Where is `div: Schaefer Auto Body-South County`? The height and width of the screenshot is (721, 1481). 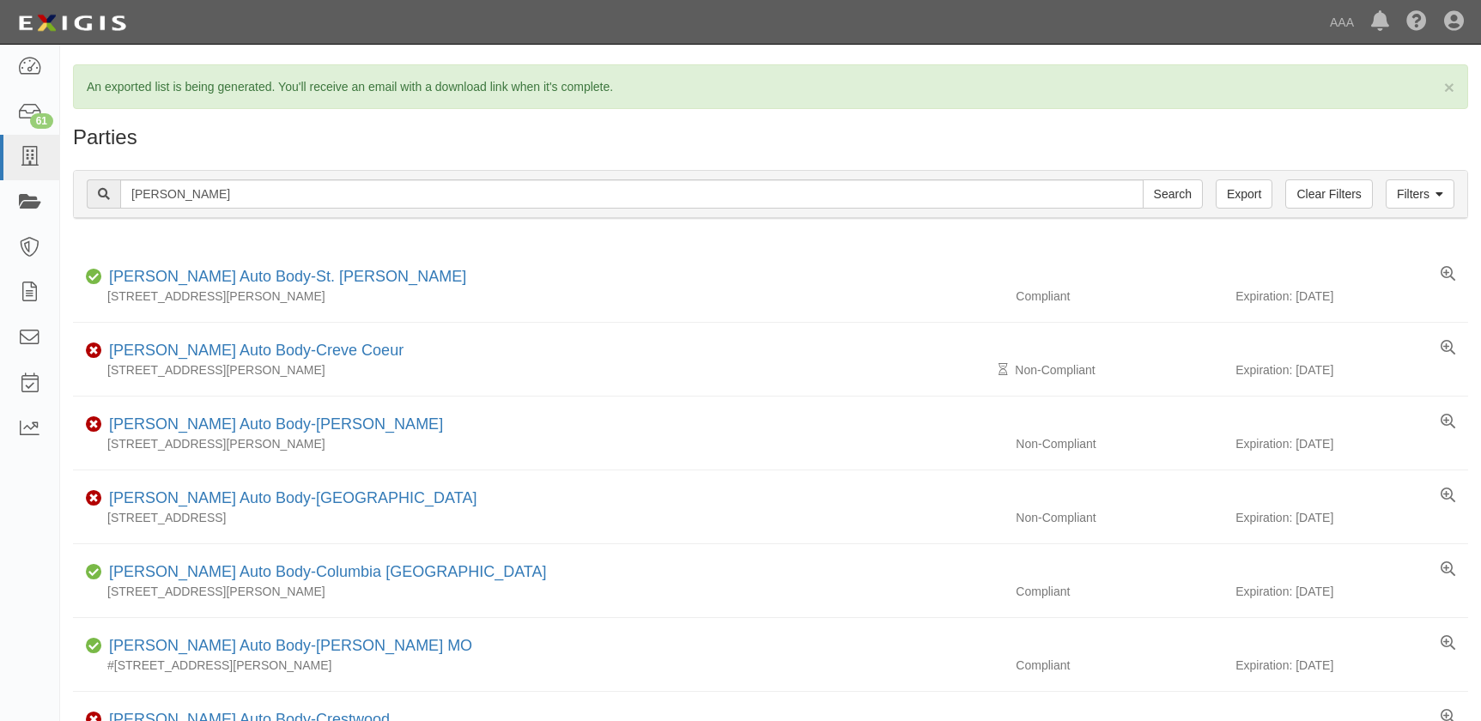
div: Schaefer Auto Body-South County is located at coordinates (289, 499).